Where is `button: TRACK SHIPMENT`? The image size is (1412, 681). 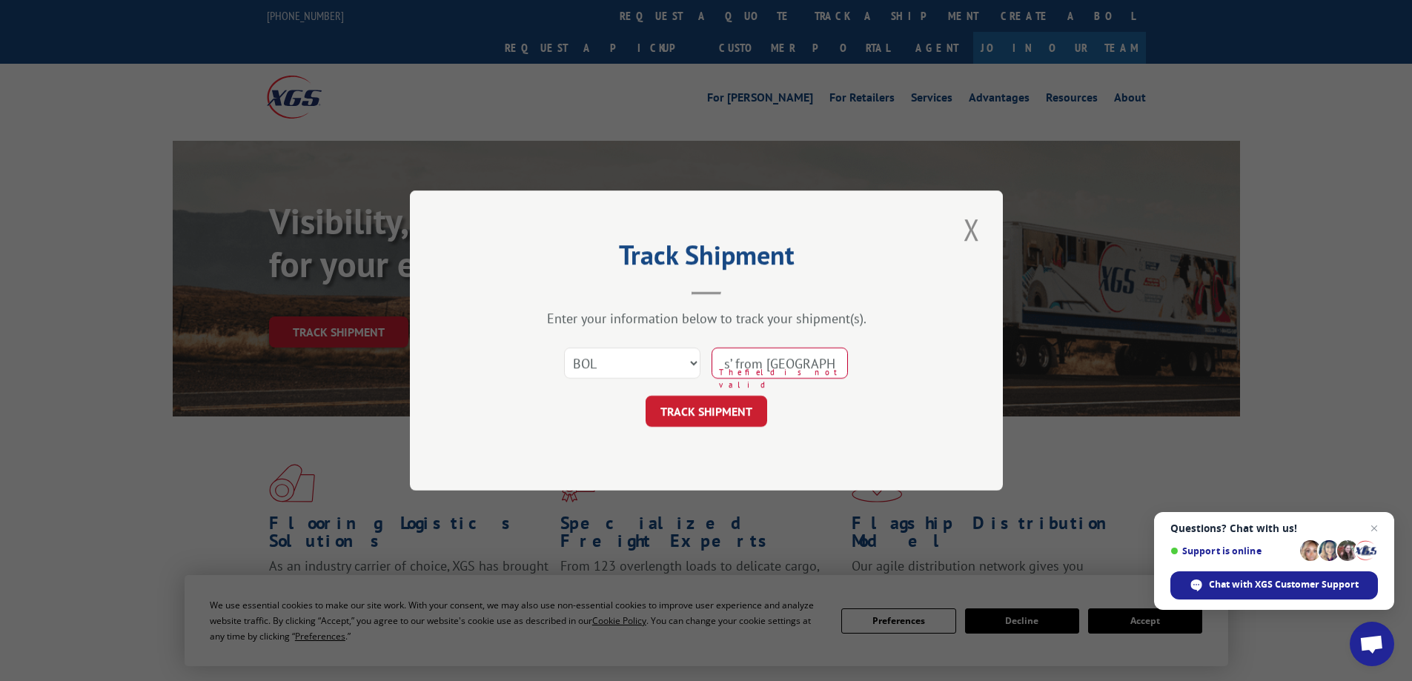 button: TRACK SHIPMENT is located at coordinates (707, 411).